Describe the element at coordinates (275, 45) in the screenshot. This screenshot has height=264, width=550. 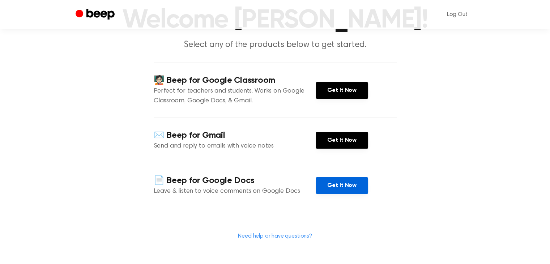
I see `p: Select any of the products below to get started.` at that location.